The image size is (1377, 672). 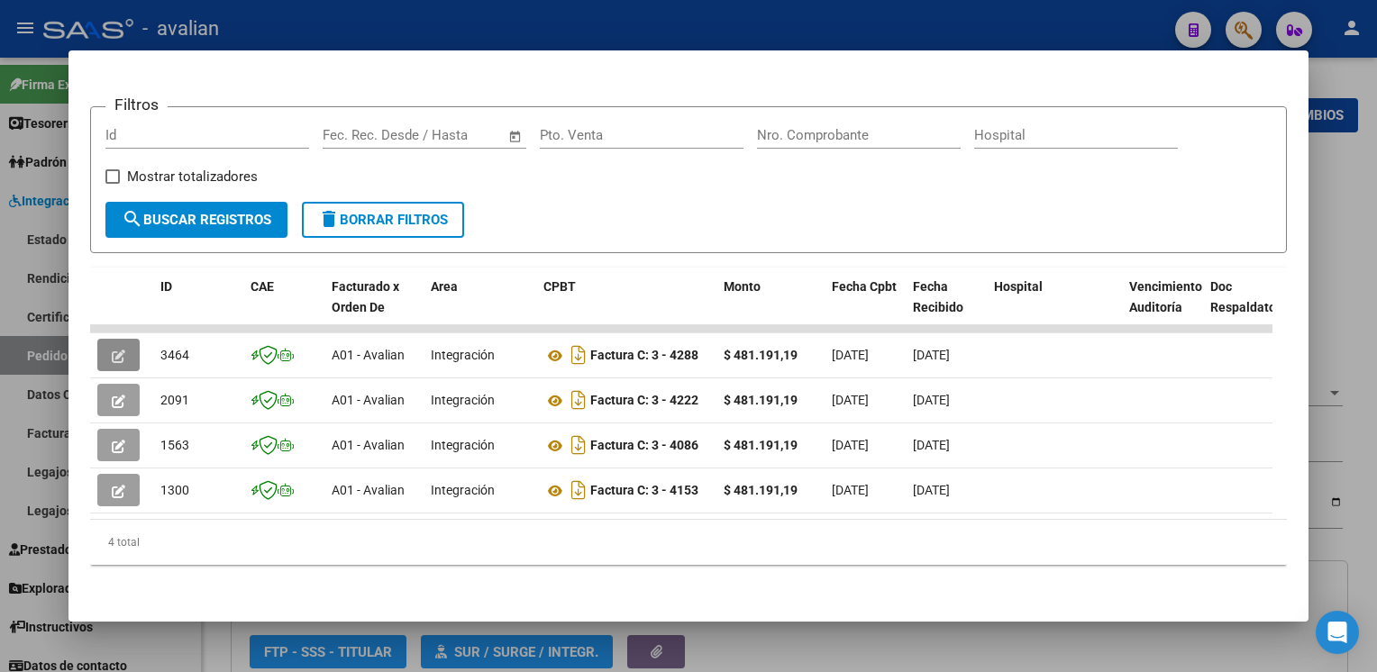 I want to click on span: Vencimiento Auditoría, so click(x=1165, y=296).